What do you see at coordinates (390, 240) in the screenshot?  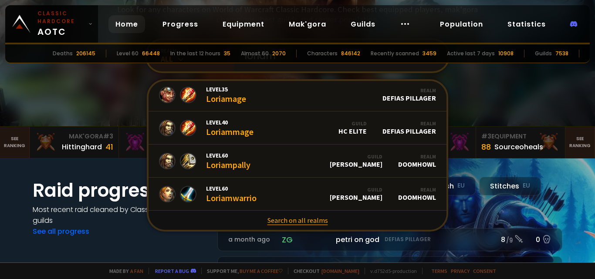 I see `a: a month agozgpetri on godDefias Pillager8 /90` at bounding box center [390, 240].